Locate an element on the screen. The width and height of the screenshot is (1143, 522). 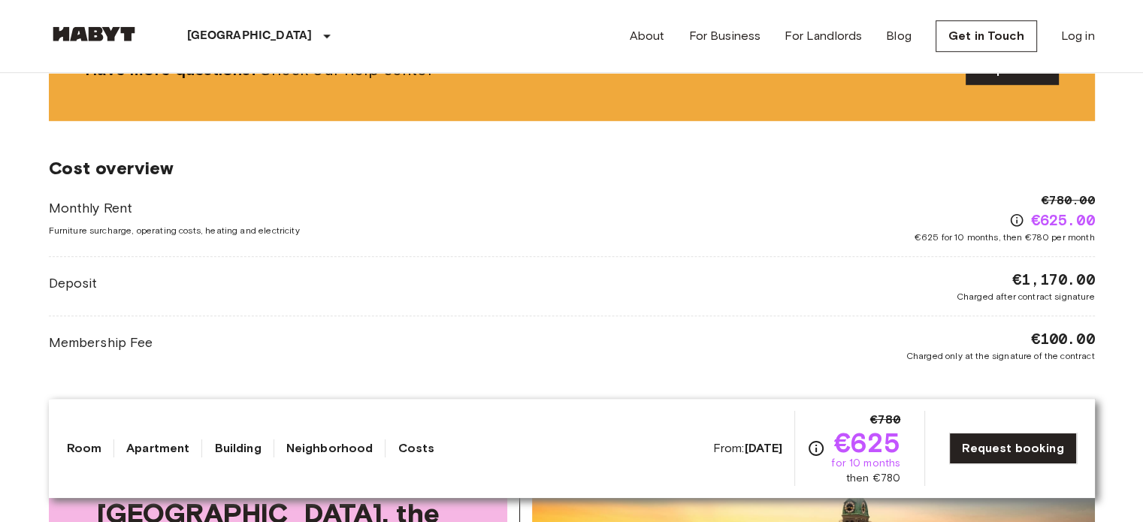
span: €625 is located at coordinates (867, 443).